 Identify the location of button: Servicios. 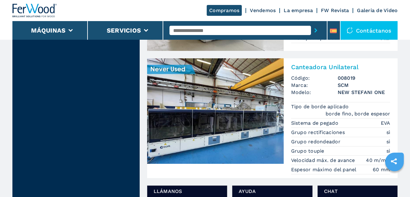
(124, 30).